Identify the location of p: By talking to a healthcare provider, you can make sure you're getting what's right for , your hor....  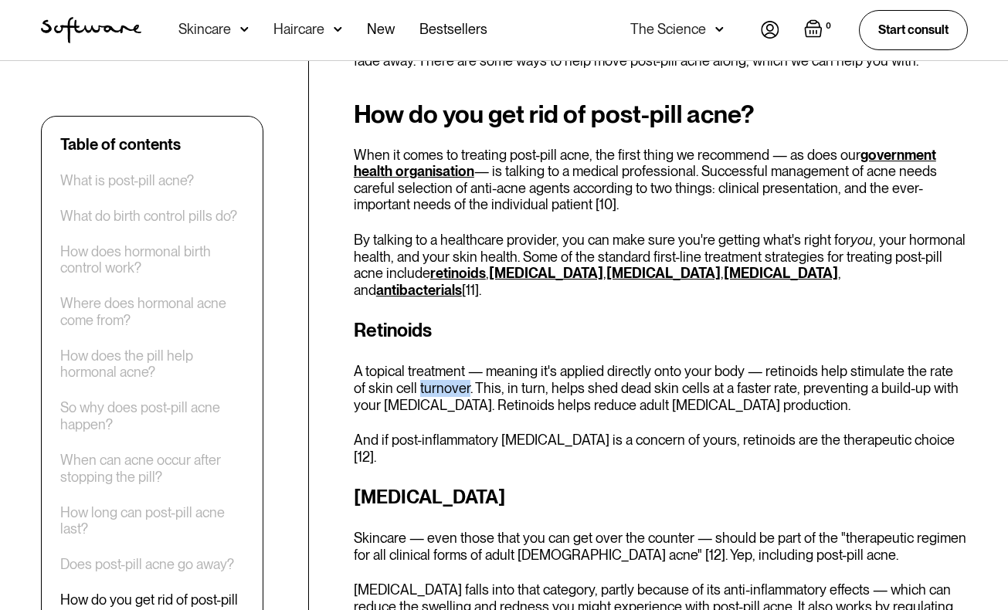
(660, 265).